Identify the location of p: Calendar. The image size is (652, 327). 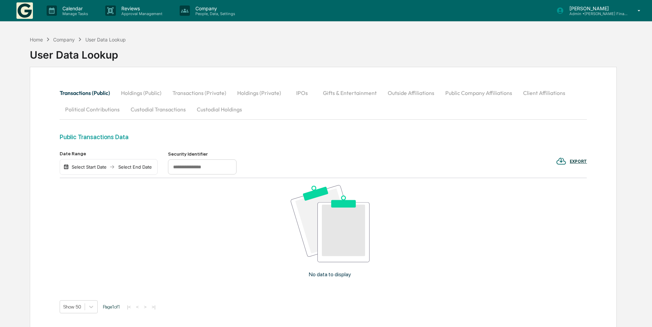
(74, 8).